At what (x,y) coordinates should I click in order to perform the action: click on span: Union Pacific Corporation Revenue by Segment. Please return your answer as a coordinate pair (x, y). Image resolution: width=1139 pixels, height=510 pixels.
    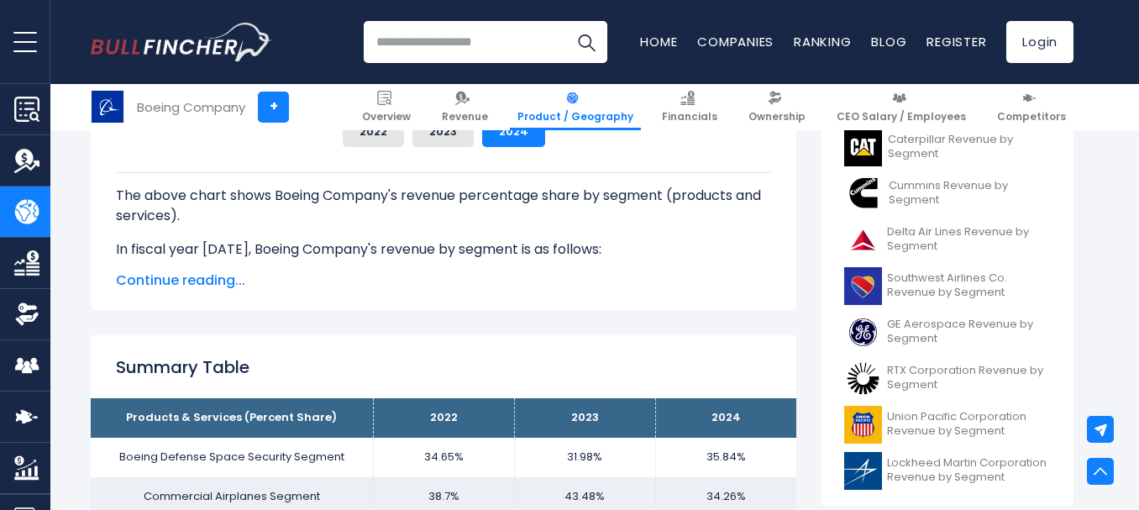
    Looking at the image, I should click on (968, 424).